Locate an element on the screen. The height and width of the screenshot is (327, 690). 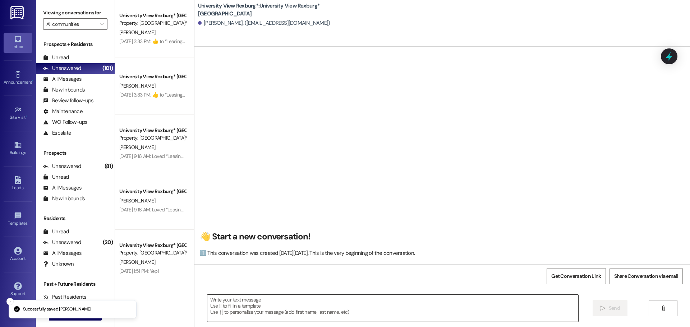
span: Get Conversation Link is located at coordinates (576, 276).